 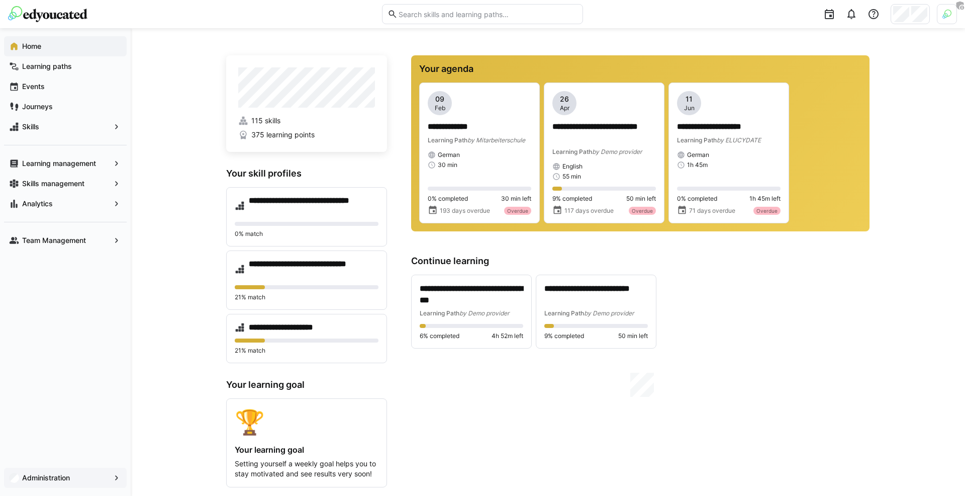 I want to click on span: 1h 45m, so click(x=697, y=165).